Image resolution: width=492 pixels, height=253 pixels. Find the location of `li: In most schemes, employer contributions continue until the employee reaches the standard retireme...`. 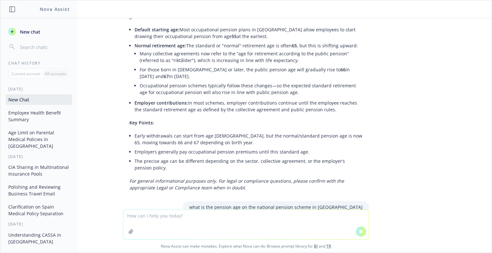

li: In most schemes, employer contributions continue until the employee reaches the standard retireme... is located at coordinates (249, 106).